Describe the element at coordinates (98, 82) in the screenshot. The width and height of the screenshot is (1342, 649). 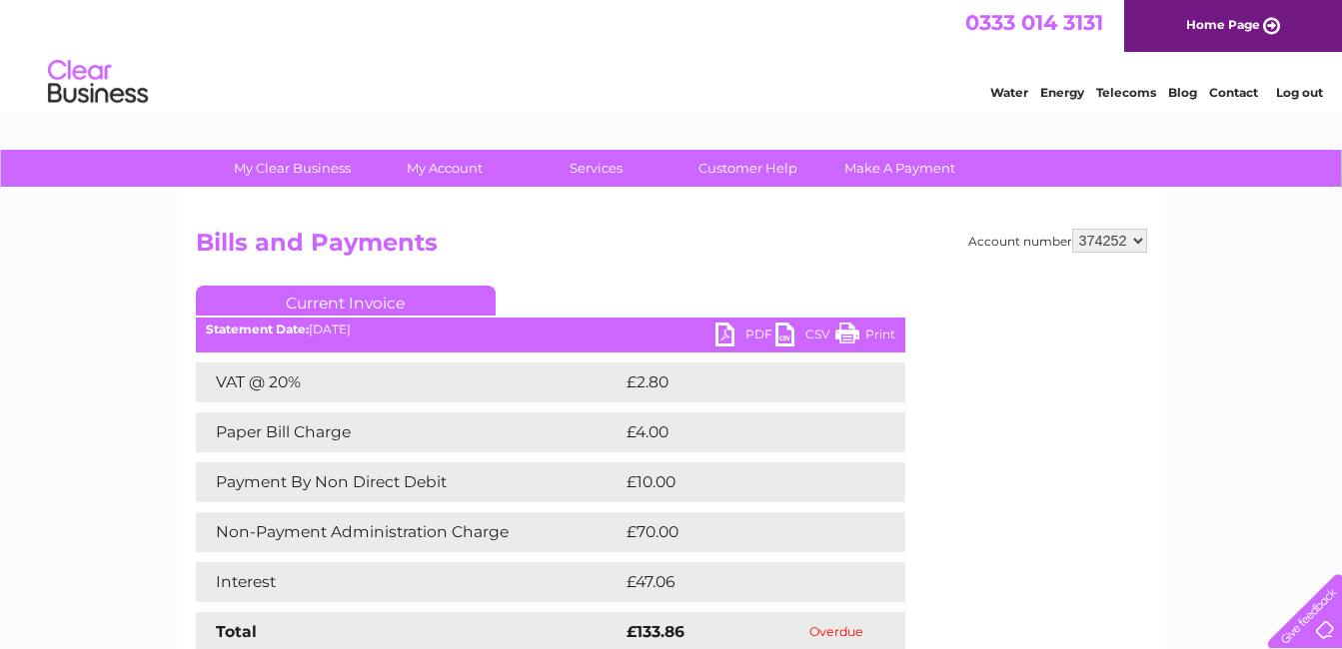
I see `img: logo.png` at that location.